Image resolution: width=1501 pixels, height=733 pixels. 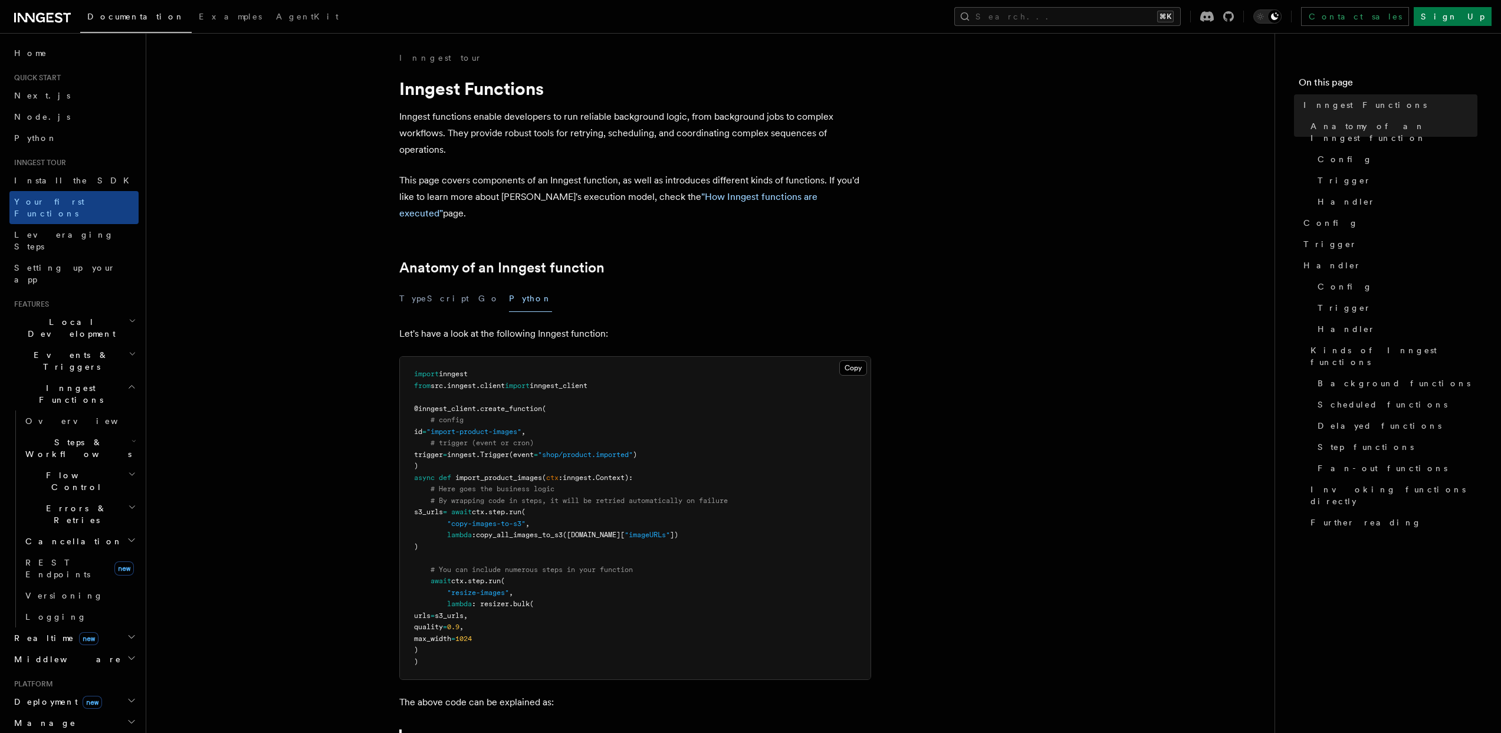 I want to click on span: trigger, so click(x=428, y=455).